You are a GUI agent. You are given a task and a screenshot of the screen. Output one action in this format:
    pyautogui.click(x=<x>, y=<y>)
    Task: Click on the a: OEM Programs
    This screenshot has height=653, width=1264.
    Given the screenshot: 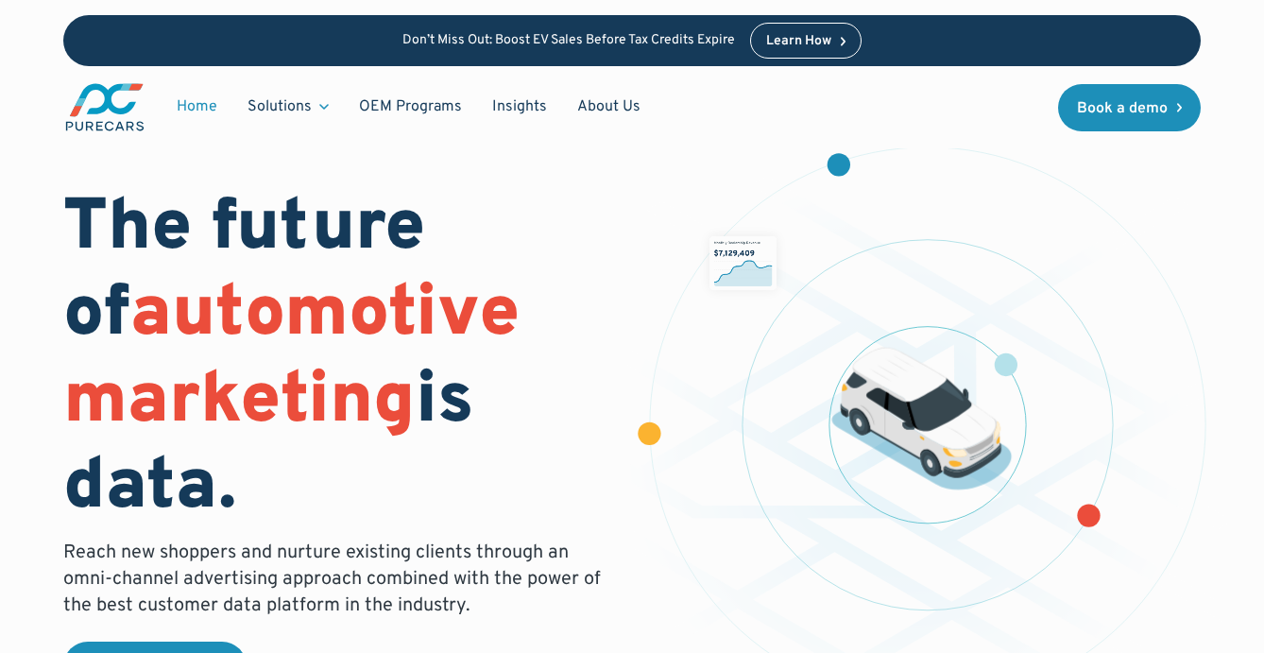 What is the action you would take?
    pyautogui.click(x=410, y=107)
    